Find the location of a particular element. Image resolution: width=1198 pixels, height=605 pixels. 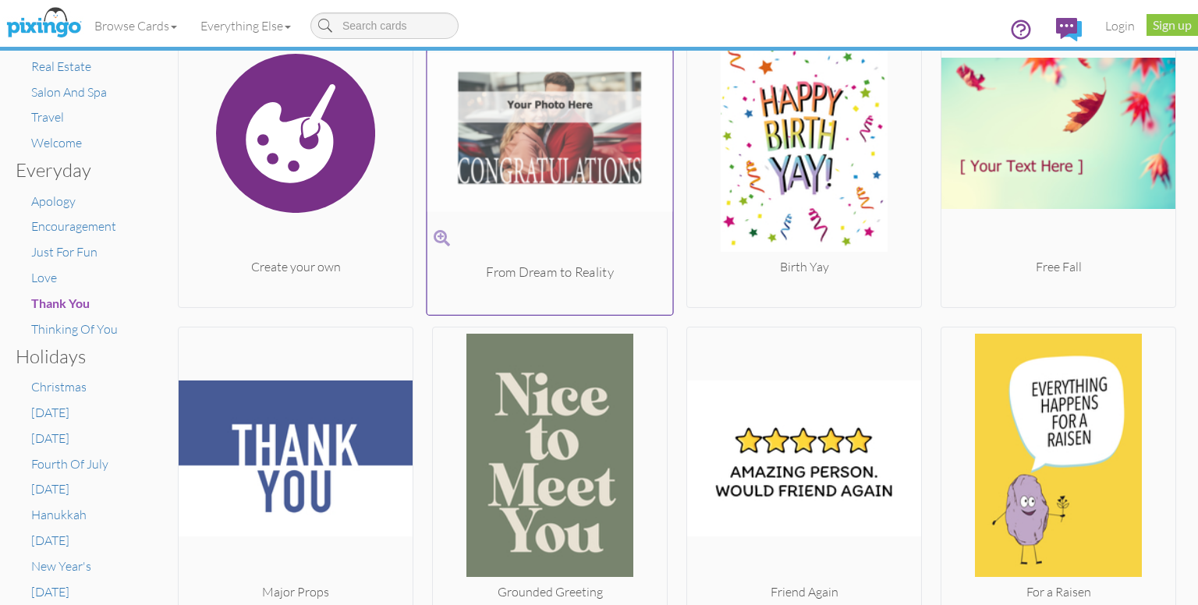

span: Welcome is located at coordinates (56, 143).